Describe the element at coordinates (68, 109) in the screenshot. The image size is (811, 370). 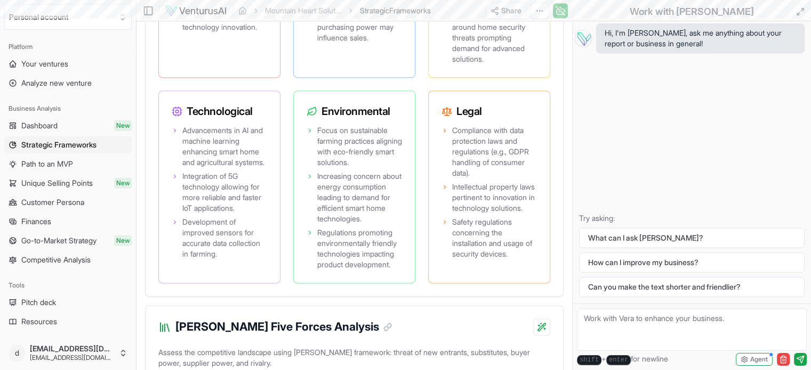
I see `div: Business Analysis` at that location.